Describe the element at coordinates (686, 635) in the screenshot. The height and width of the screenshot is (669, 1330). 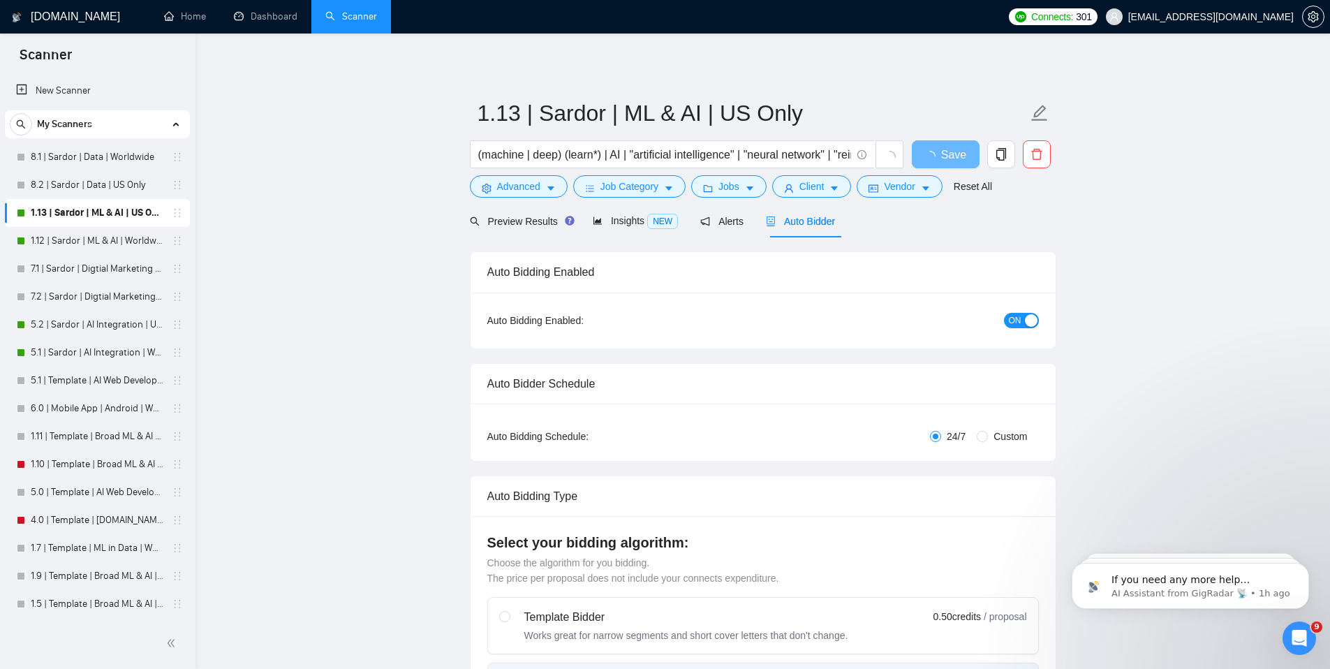
I see `div: Works great for narrow segments and short cover letters that don't change.` at that location.